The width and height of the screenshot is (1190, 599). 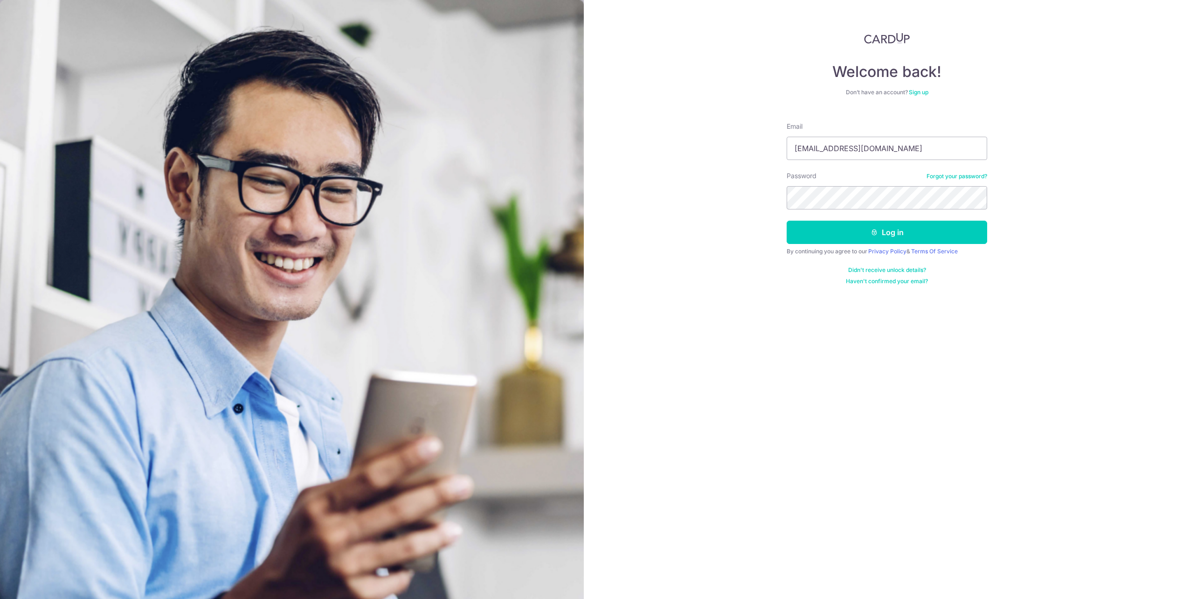 I want to click on input: Enter your Email, so click(x=887, y=148).